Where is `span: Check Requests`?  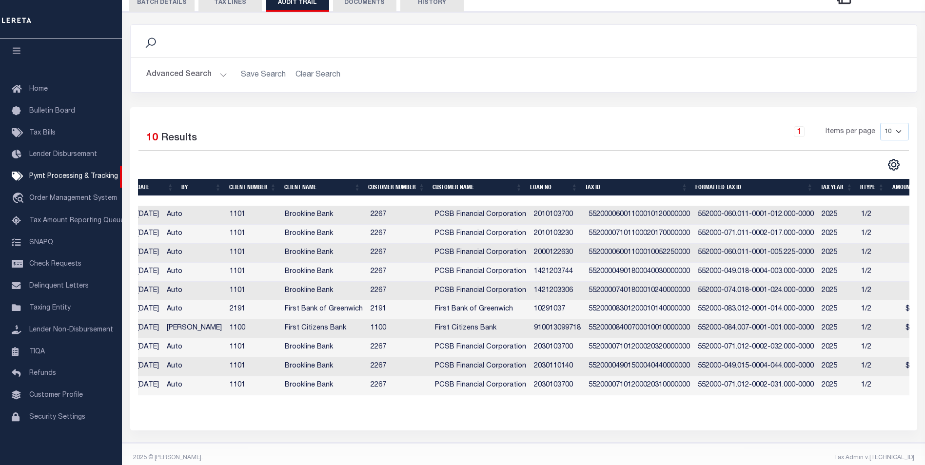 span: Check Requests is located at coordinates (55, 264).